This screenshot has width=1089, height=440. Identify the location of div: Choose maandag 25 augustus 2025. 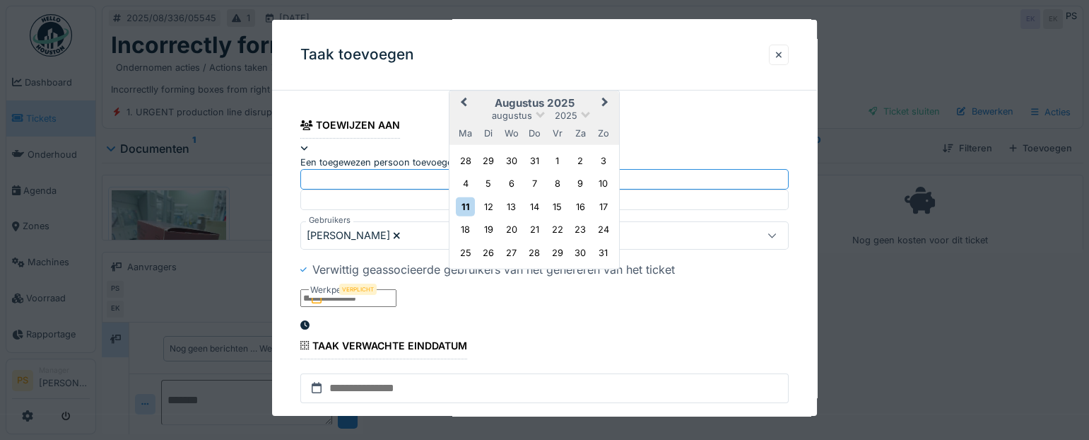
(465, 252).